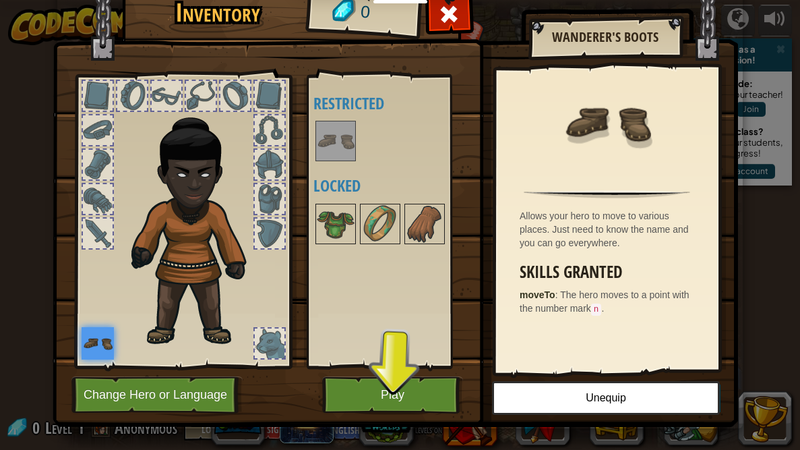 The width and height of the screenshot is (800, 450). What do you see at coordinates (597, 310) in the screenshot?
I see `code: n` at bounding box center [597, 310].